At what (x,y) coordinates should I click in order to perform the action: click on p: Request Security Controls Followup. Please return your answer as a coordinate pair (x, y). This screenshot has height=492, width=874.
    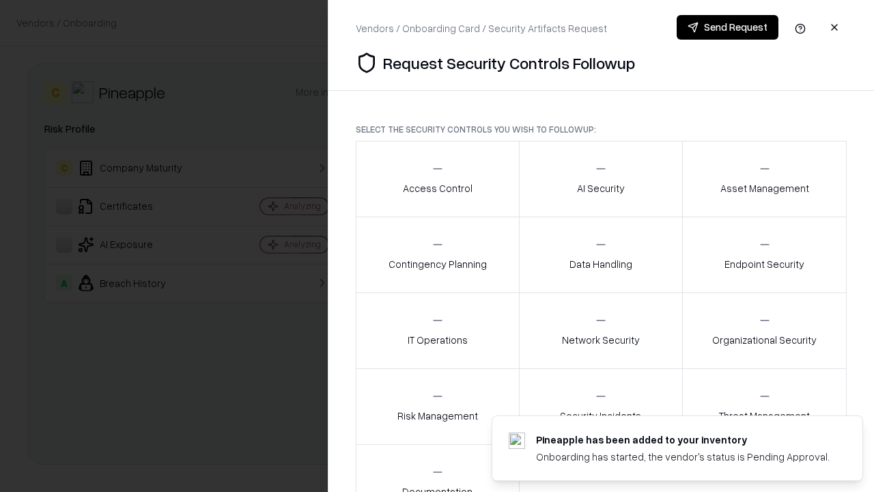
    Looking at the image, I should click on (509, 63).